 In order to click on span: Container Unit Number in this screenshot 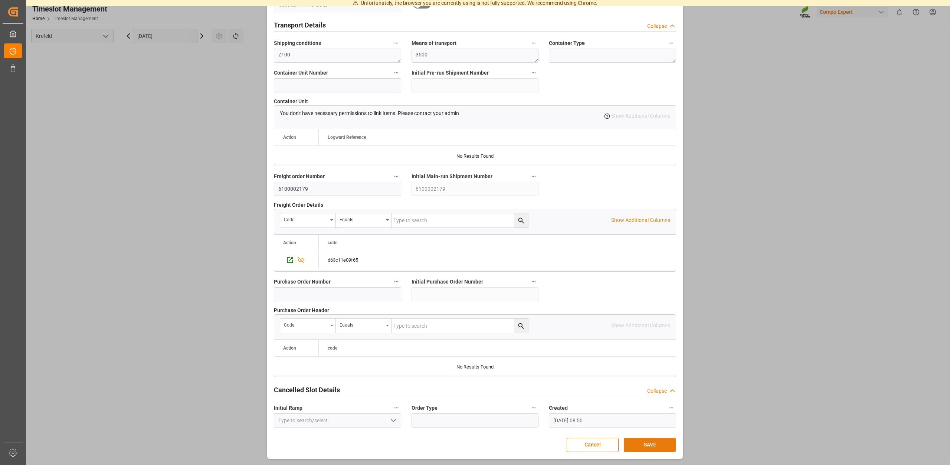, I will do `click(301, 73)`.